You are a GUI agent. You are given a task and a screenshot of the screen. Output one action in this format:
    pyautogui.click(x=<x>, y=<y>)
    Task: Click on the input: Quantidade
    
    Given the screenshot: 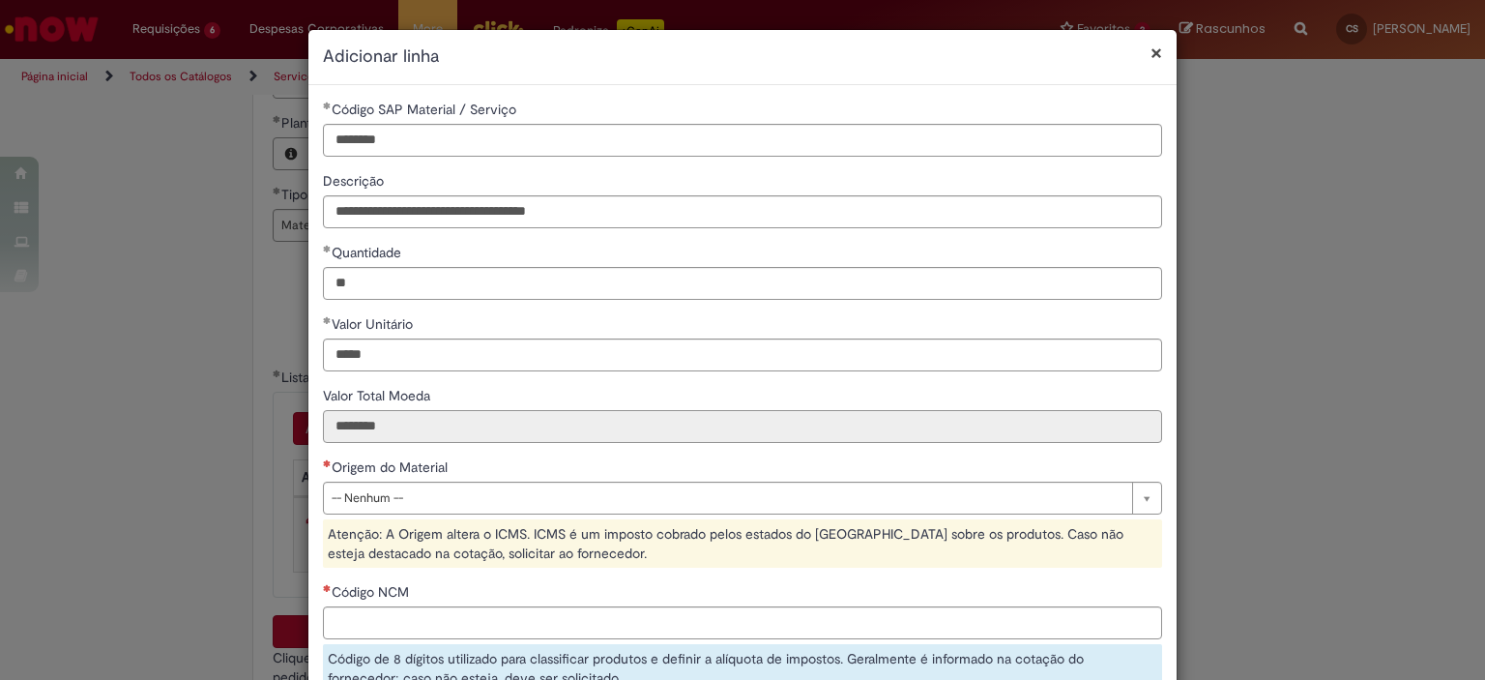 What is the action you would take?
    pyautogui.click(x=742, y=283)
    